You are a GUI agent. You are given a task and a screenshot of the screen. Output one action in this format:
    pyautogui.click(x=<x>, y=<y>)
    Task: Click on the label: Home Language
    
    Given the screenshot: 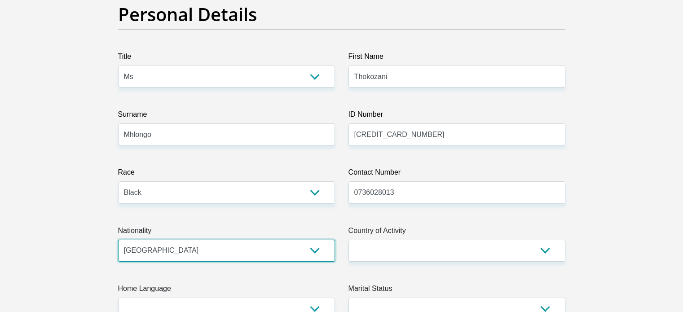 What is the action you would take?
    pyautogui.click(x=226, y=291)
    